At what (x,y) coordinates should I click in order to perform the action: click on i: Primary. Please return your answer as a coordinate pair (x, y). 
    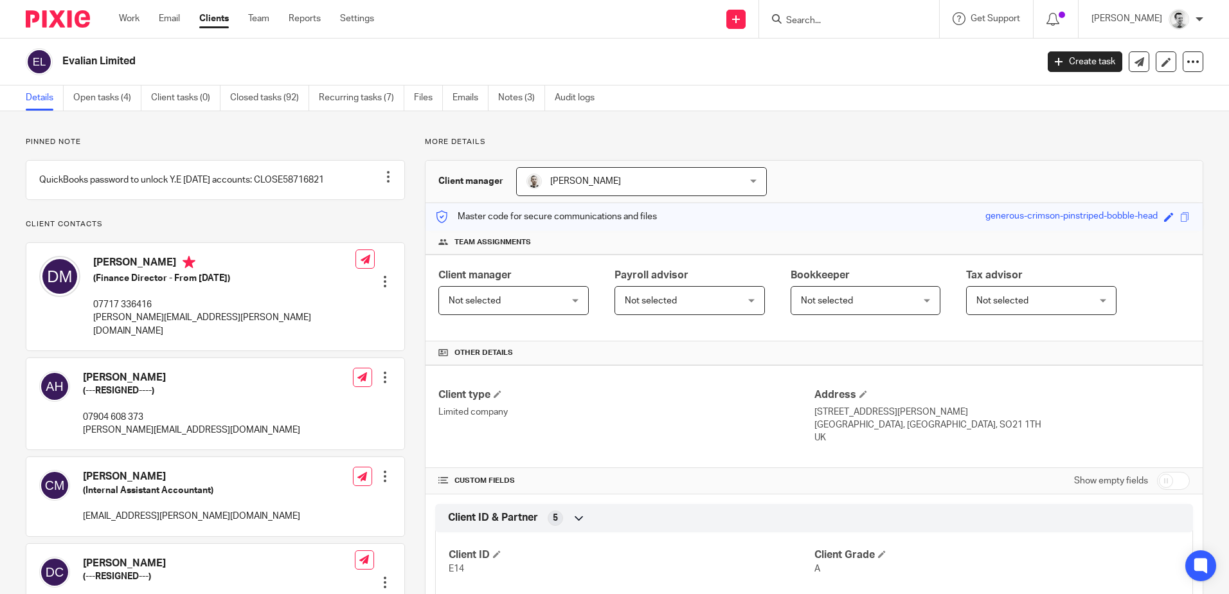
    Looking at the image, I should click on (189, 262).